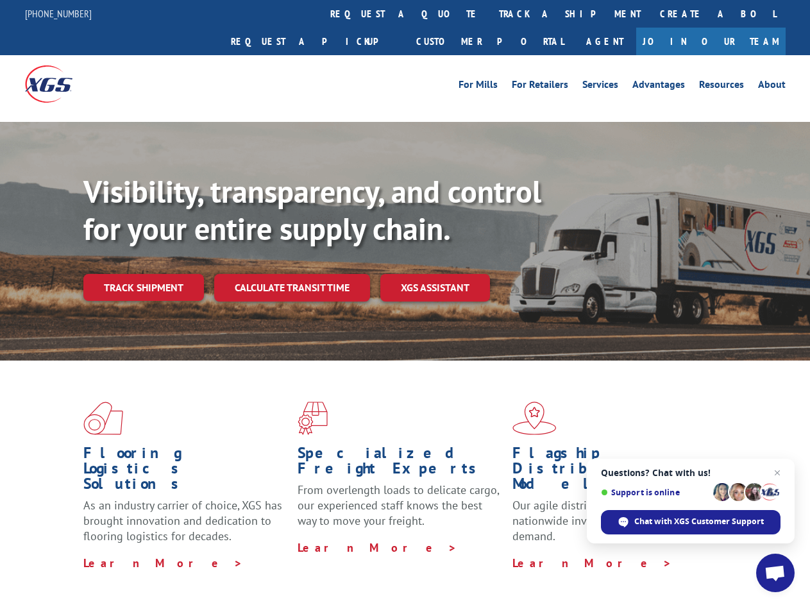  Describe the element at coordinates (183, 520) in the screenshot. I see `span: As an industry carrier of choice, XGS has brought innovation and dedication to flooring logistics...` at that location.